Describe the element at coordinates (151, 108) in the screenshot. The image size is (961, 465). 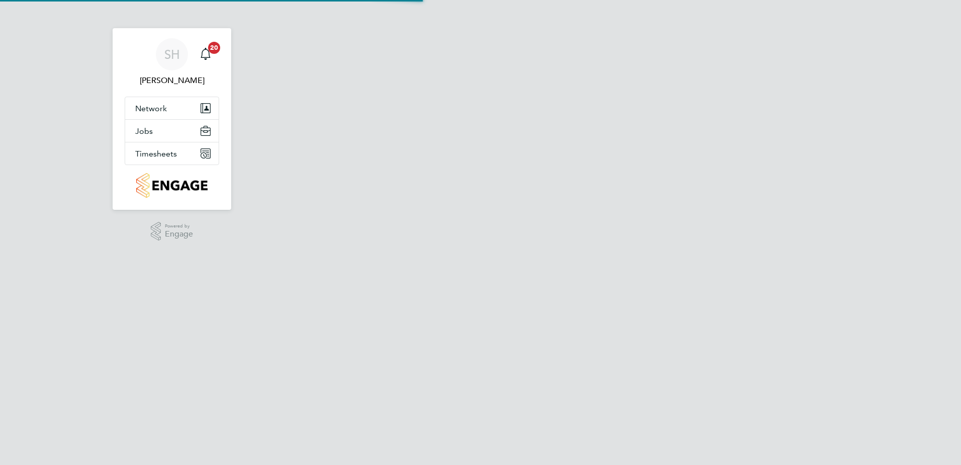
I see `span: Network` at that location.